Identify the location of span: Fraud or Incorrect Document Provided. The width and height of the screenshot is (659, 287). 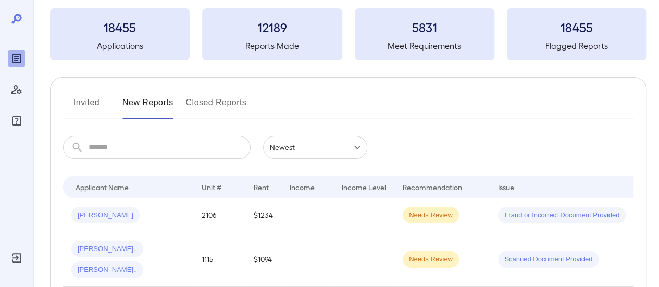
(561, 215).